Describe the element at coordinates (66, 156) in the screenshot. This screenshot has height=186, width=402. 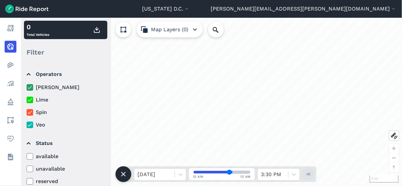
I see `label: available` at that location.